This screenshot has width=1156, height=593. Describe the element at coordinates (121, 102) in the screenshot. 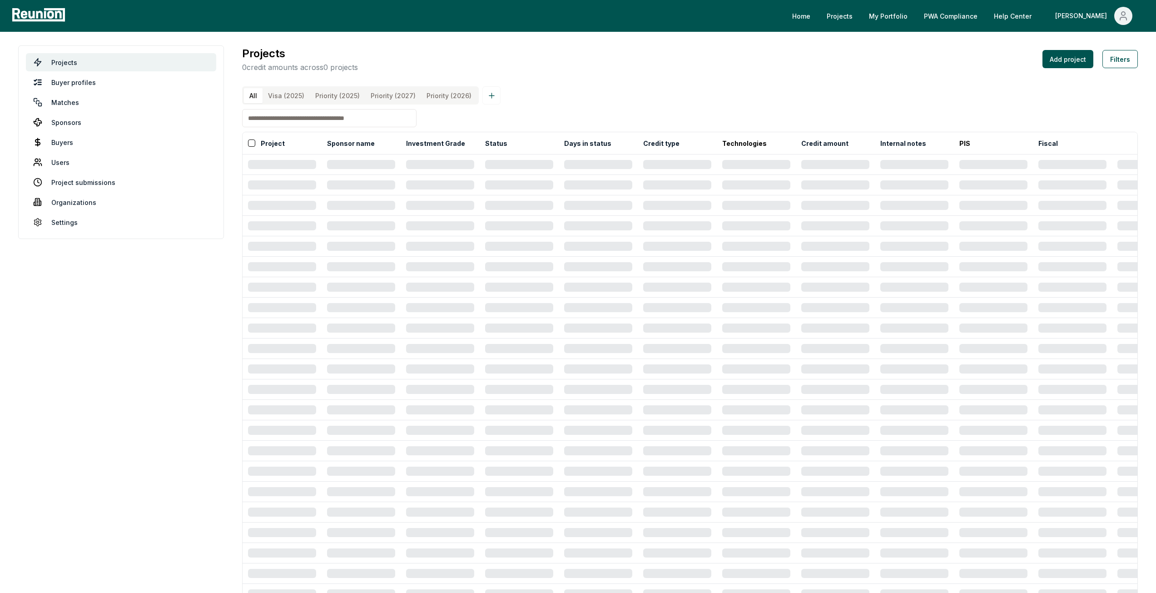

I see `a: Matches` at that location.